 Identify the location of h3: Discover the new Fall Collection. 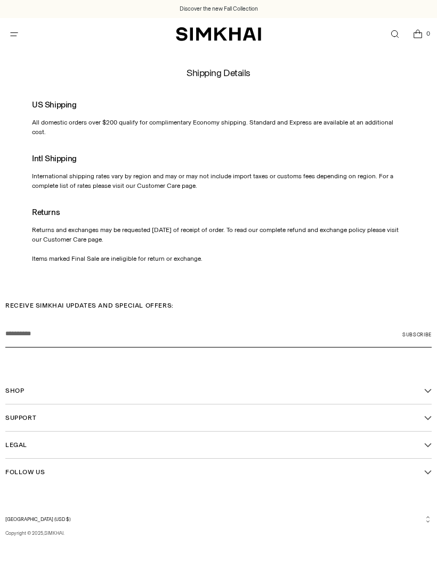
(218, 9).